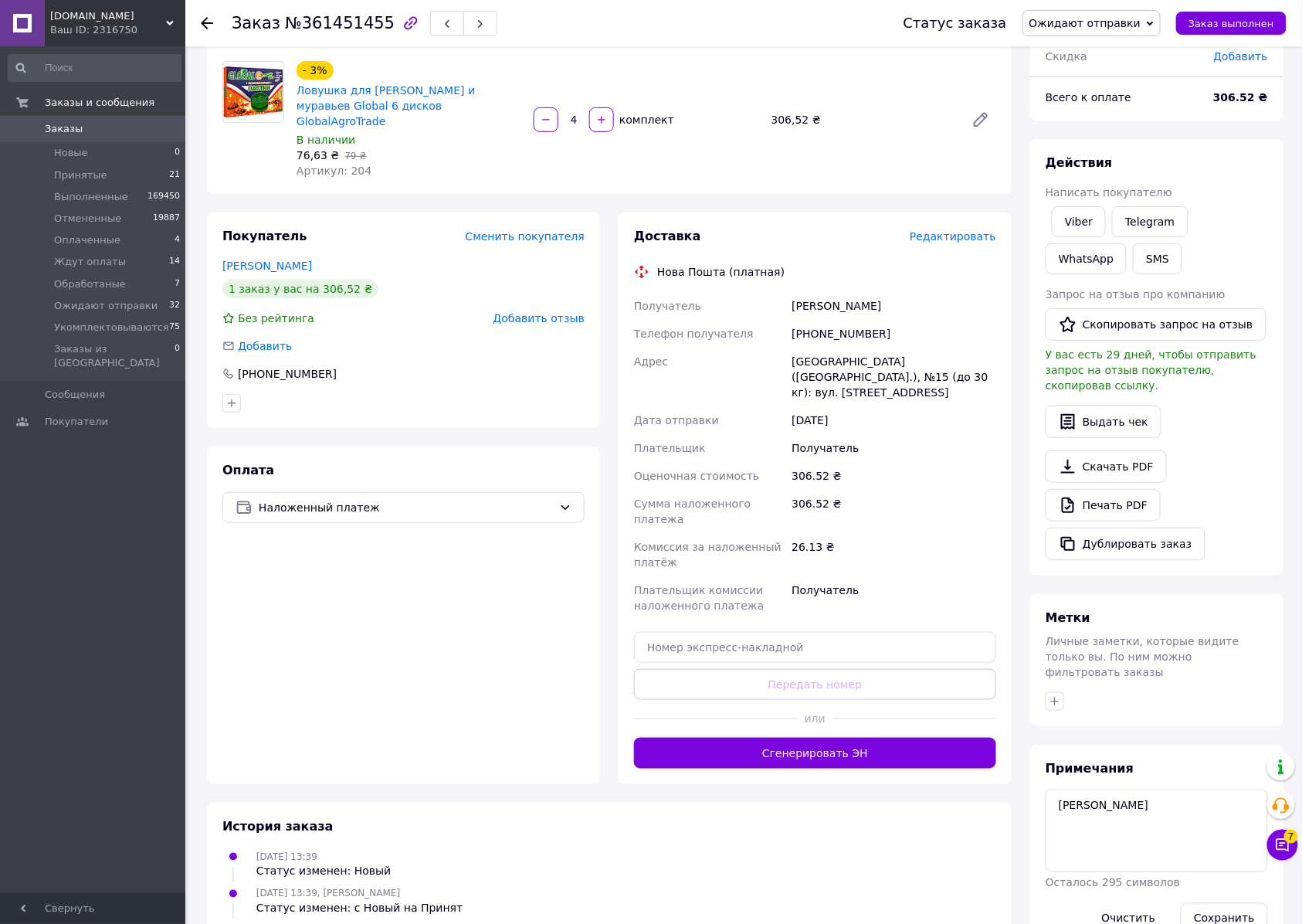 This screenshot has height=924, width=1302. I want to click on span: Сменить покупателя, so click(525, 236).